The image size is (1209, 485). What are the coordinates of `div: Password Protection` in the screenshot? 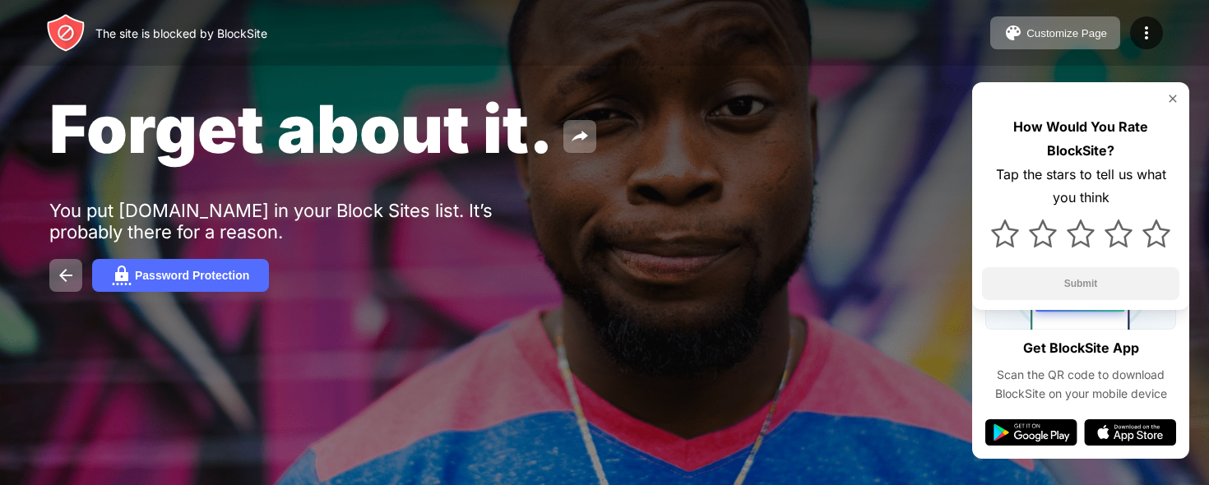 It's located at (192, 275).